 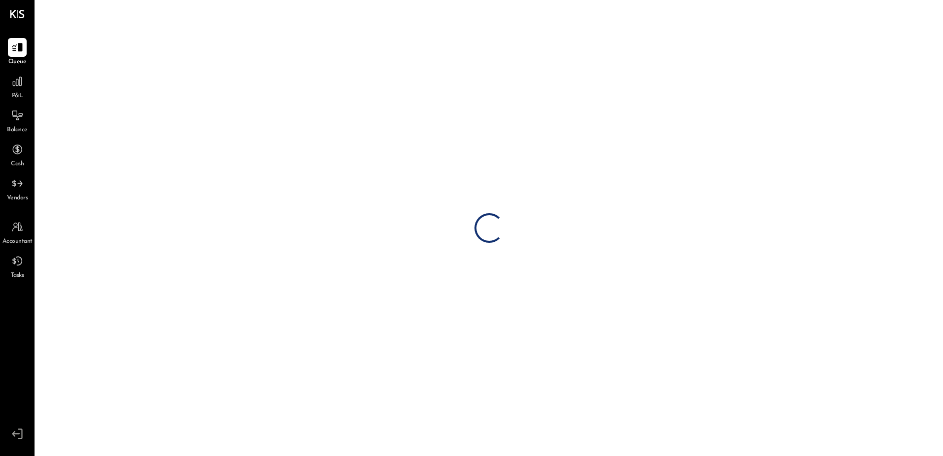 What do you see at coordinates (17, 188) in the screenshot?
I see `a: Vendors` at bounding box center [17, 188].